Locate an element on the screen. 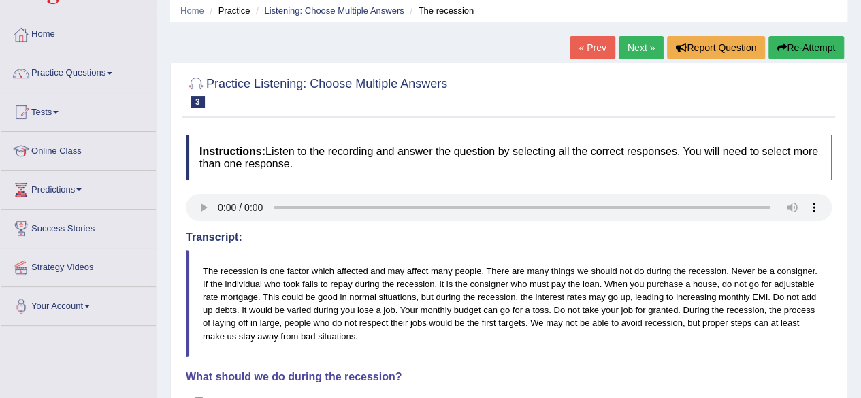 Image resolution: width=861 pixels, height=398 pixels. h4: Transcript: is located at coordinates (508, 238).